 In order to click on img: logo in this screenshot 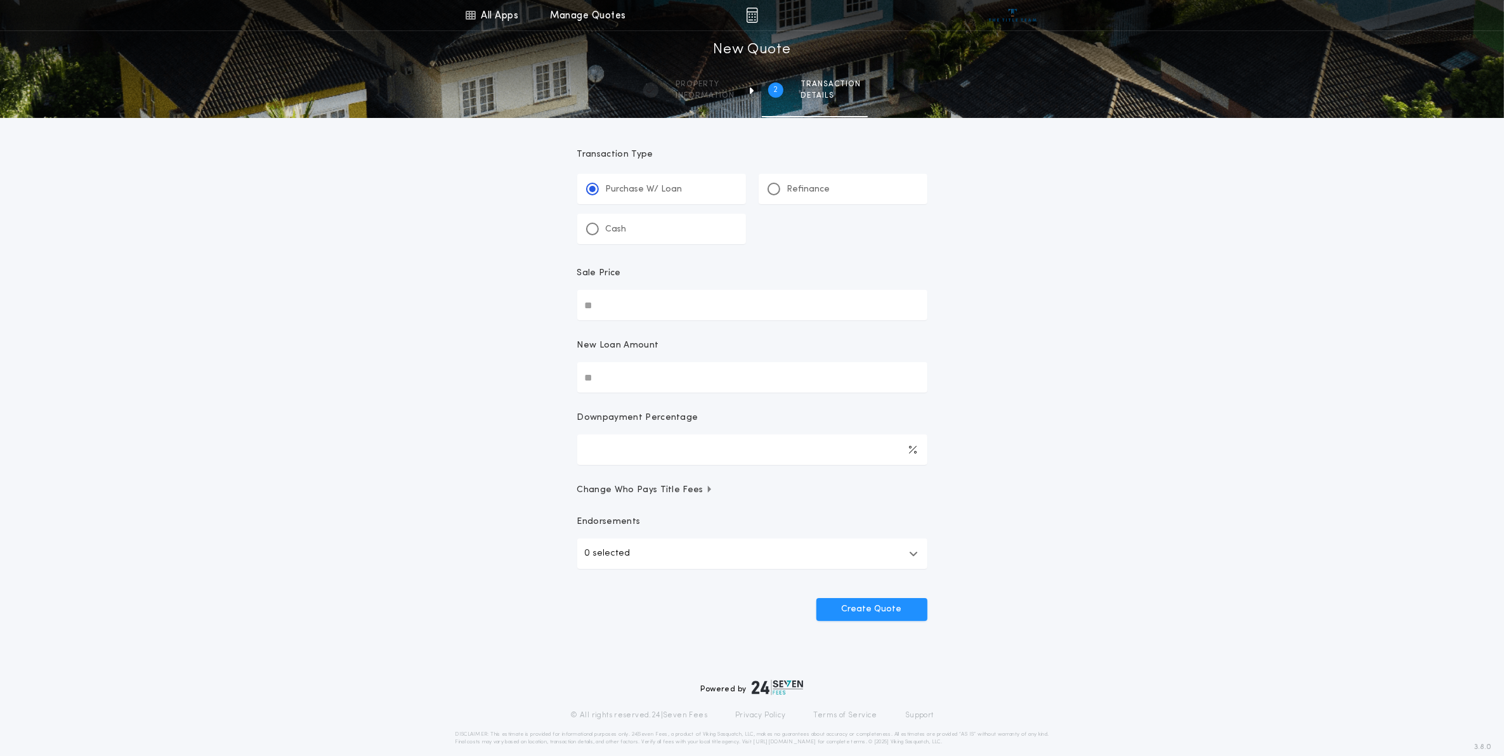, I will do `click(778, 687)`.